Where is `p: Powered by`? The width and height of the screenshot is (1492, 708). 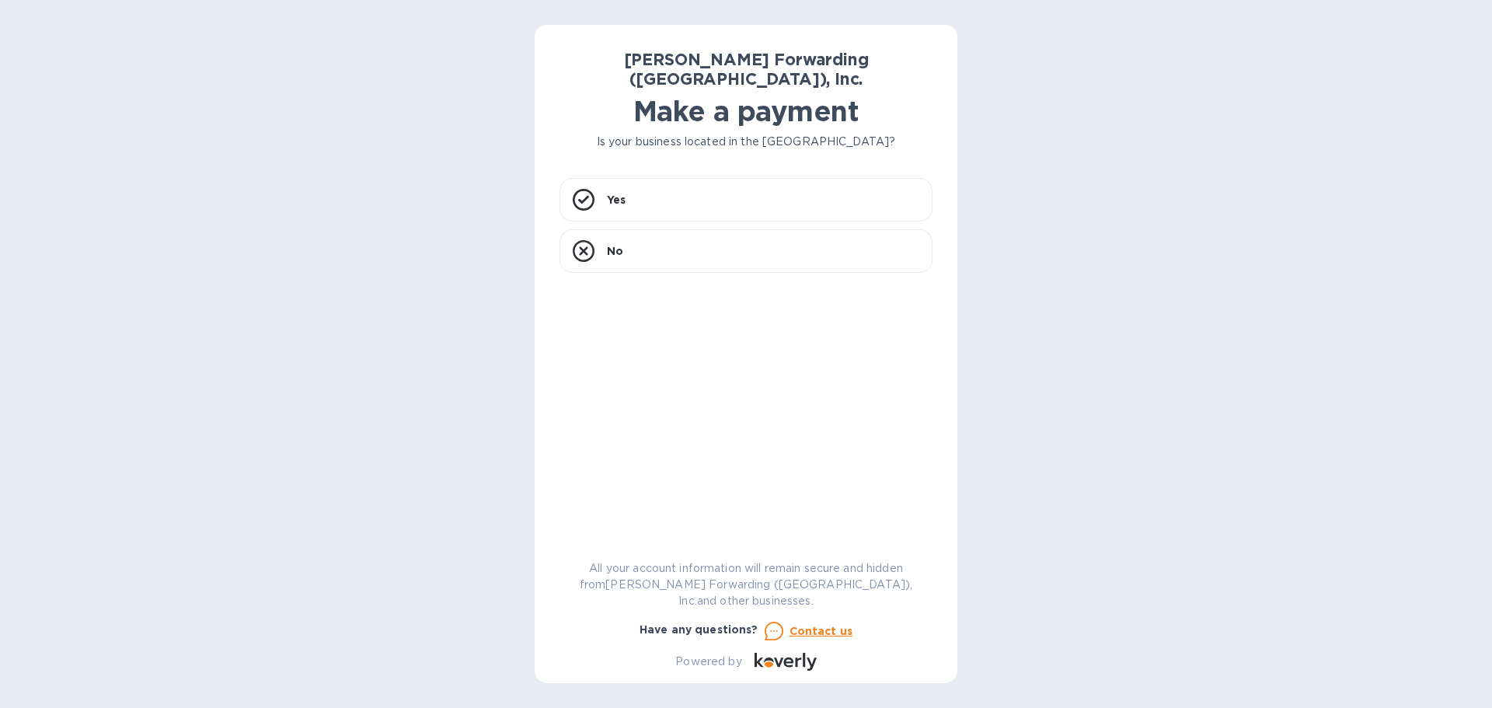 p: Powered by is located at coordinates (708, 661).